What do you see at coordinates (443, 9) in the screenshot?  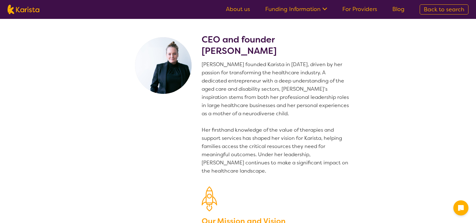 I see `a: Back to search` at bounding box center [443, 9].